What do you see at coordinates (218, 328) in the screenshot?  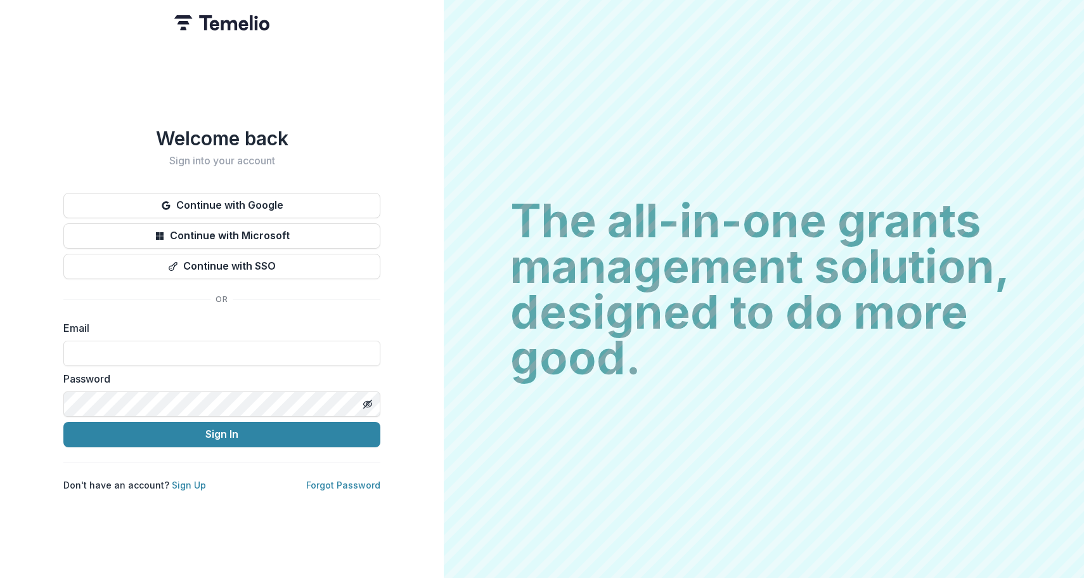 I see `label: Email` at bounding box center [218, 328].